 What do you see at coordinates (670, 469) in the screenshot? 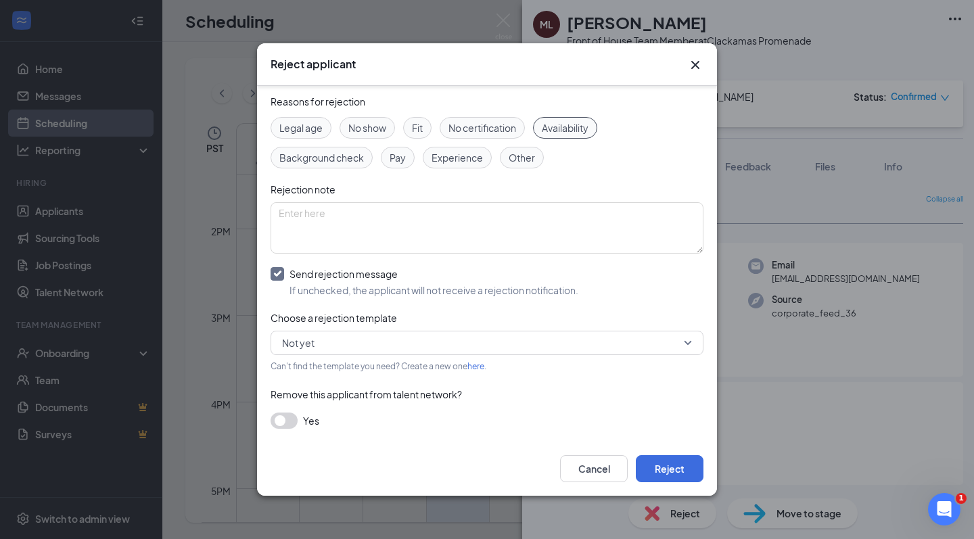
I see `button: Reject` at bounding box center [670, 469].